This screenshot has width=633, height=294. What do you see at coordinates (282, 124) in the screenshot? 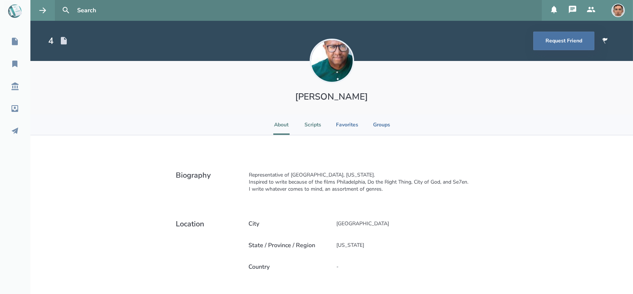
I see `li: About` at bounding box center [282, 124].